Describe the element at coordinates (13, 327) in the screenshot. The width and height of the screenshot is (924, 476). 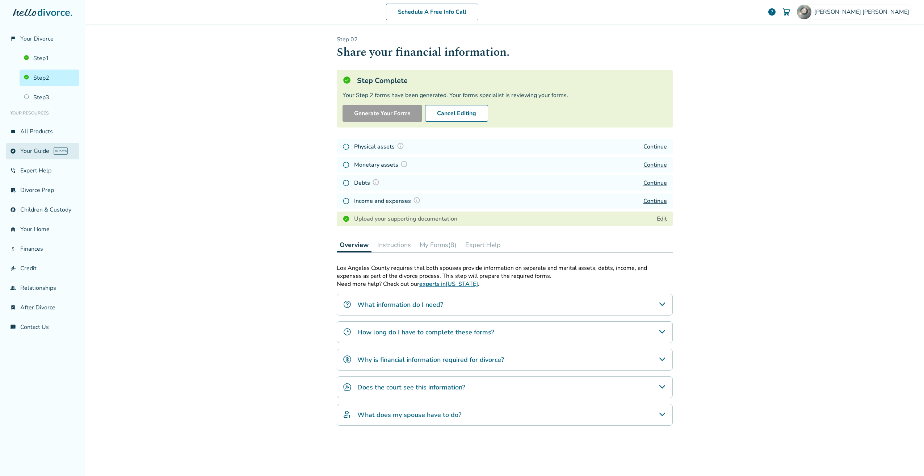
I see `span: chat_info` at that location.